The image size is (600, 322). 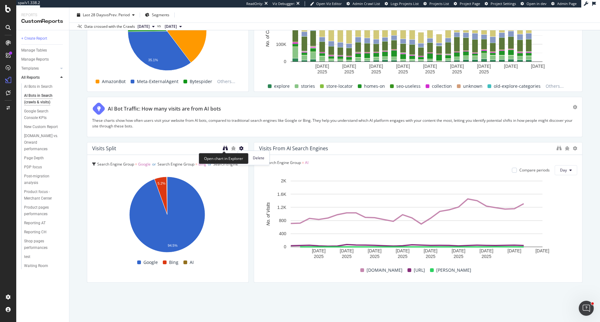 What do you see at coordinates (110, 27) in the screenshot?
I see `div: Data crossed with the Crawls` at bounding box center [110, 27].